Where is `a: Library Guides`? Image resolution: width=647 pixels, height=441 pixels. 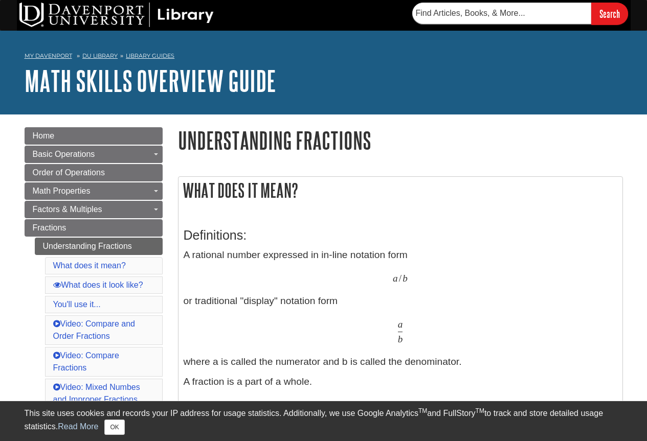 a: Library Guides is located at coordinates (150, 56).